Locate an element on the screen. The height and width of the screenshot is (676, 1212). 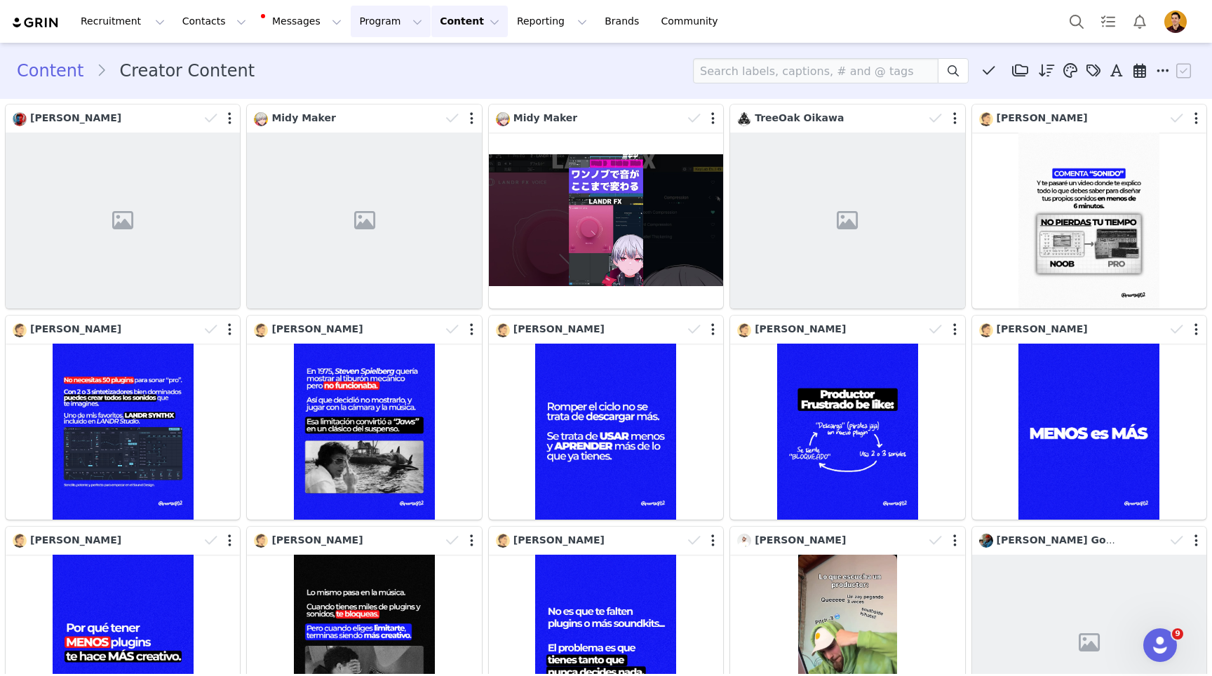
a: Brands is located at coordinates (623, 21).